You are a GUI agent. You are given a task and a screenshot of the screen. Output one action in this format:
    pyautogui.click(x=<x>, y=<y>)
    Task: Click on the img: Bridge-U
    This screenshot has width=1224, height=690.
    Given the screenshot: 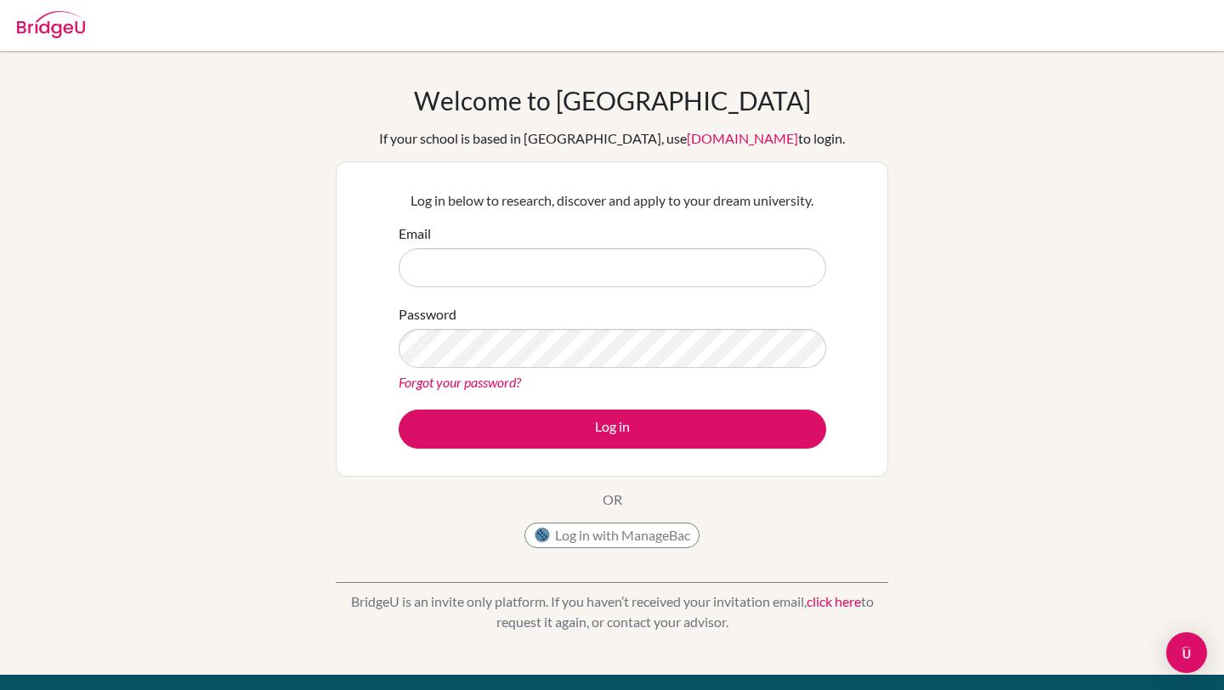 What is the action you would take?
    pyautogui.click(x=51, y=25)
    